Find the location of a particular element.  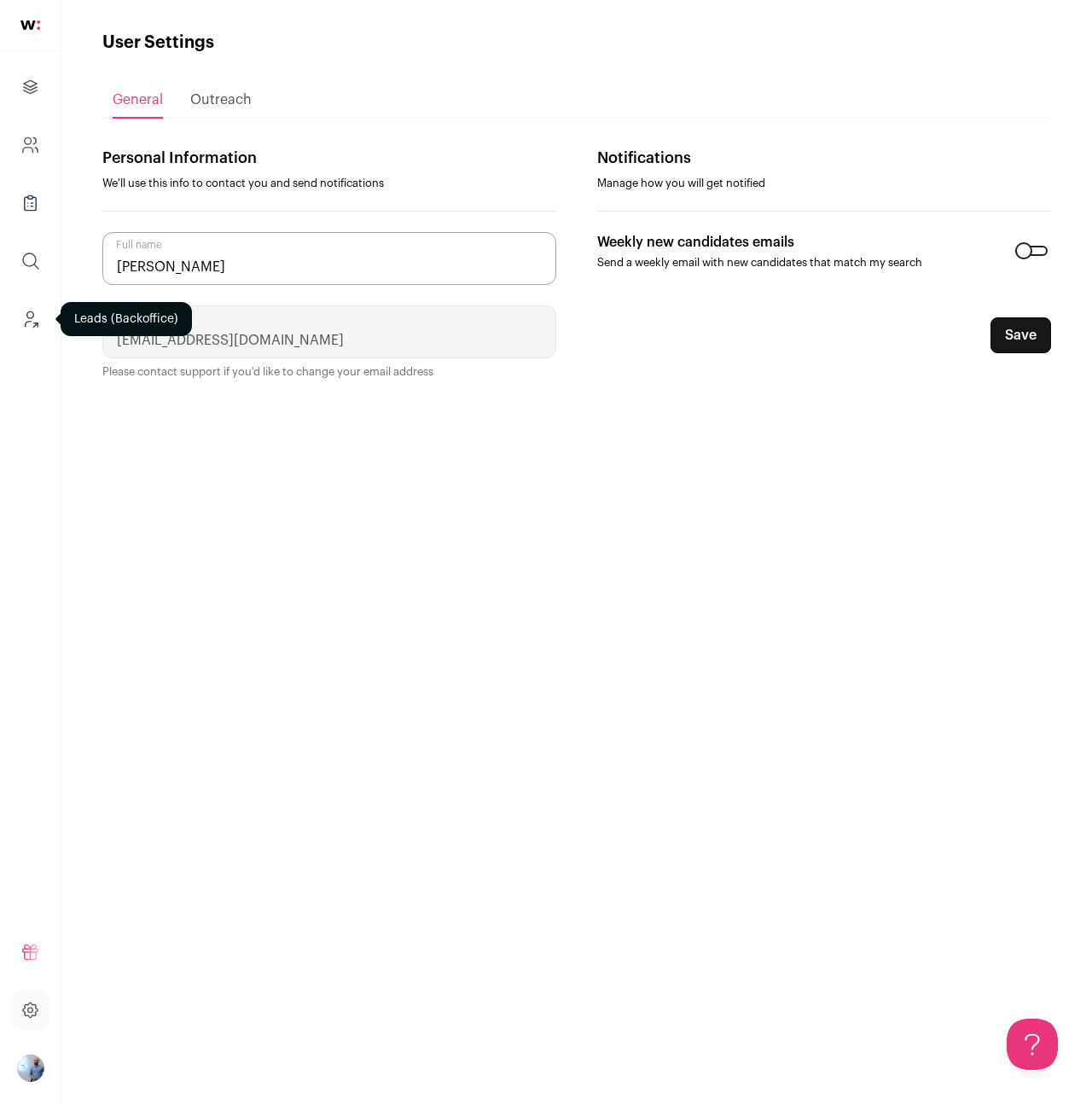

a: Company and ATS Settings is located at coordinates (29, 145).